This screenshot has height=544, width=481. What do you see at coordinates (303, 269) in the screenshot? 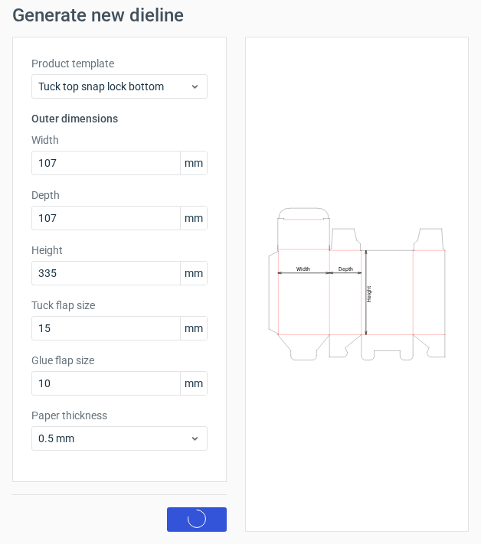
I see `tspan: Width` at bounding box center [303, 269].